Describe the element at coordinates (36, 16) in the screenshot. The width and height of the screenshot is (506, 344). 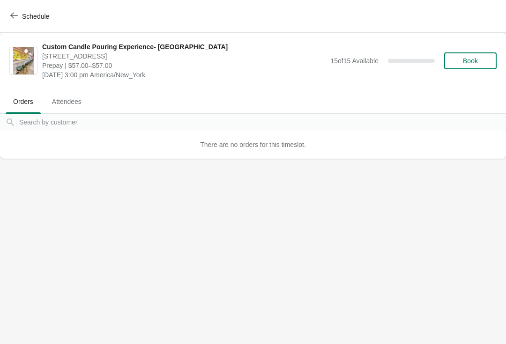
I see `span: Schedule` at that location.